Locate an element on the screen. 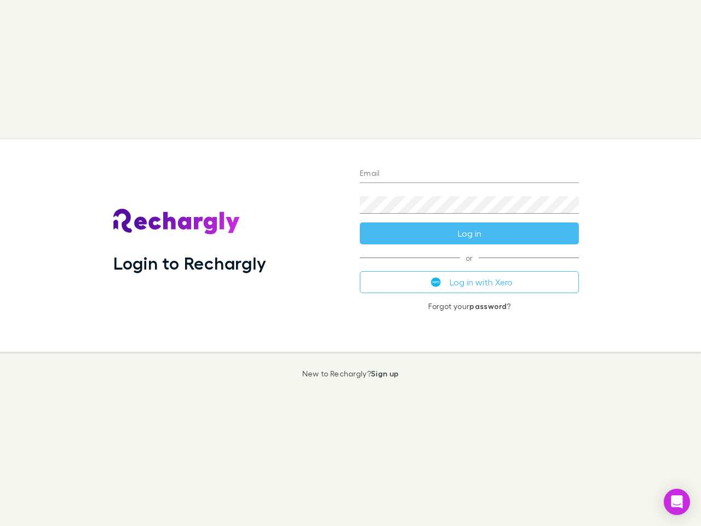 The width and height of the screenshot is (701, 526). button: Log in with Xero is located at coordinates (469, 282).